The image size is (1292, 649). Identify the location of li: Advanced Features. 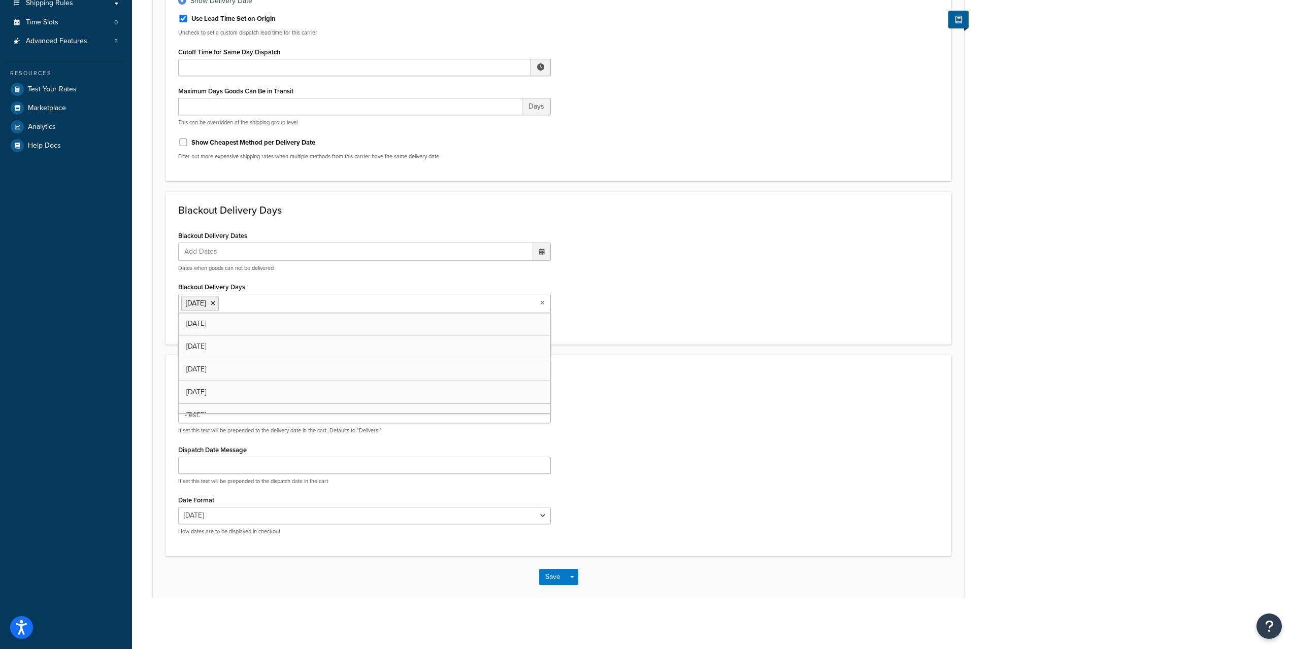
(66, 41).